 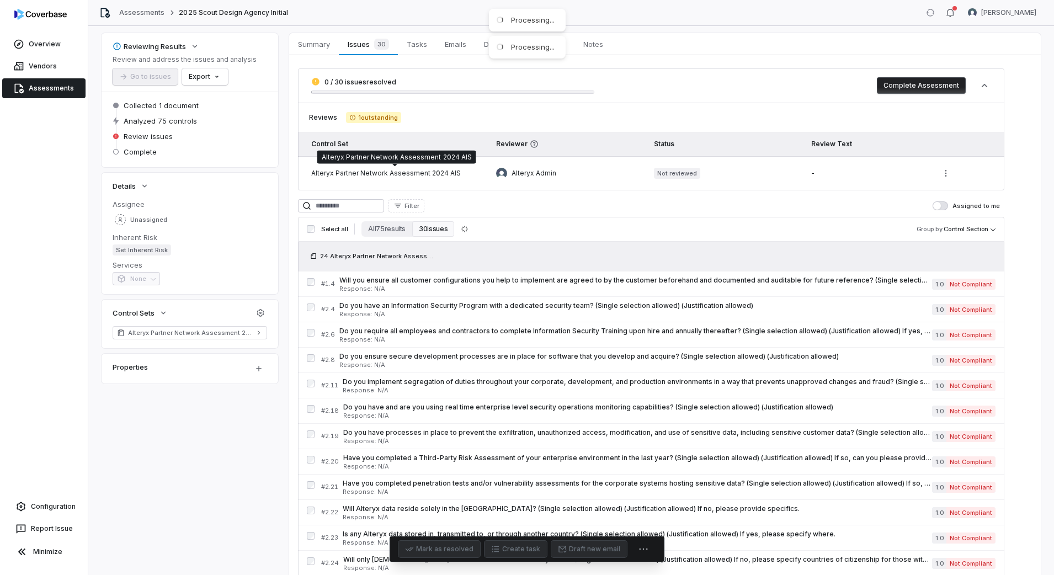 What do you see at coordinates (412, 206) in the screenshot?
I see `span: Filter` at bounding box center [412, 206].